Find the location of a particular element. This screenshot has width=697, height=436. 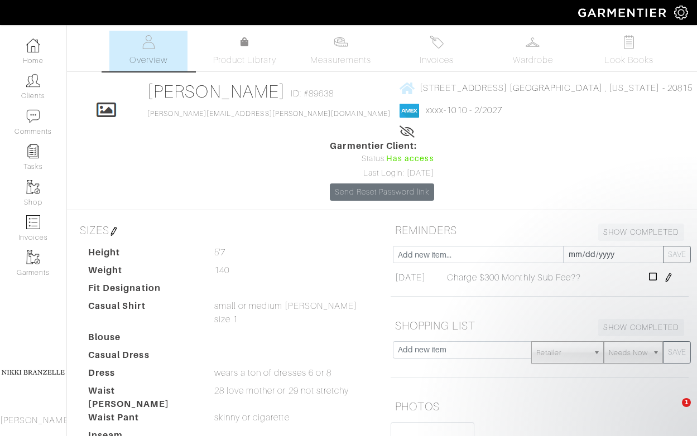

dt: Dress is located at coordinates (143, 376).